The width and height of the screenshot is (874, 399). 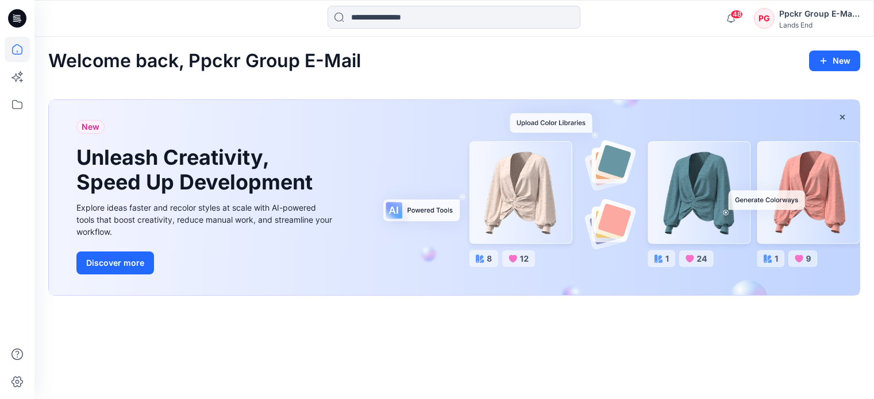 What do you see at coordinates (736, 14) in the screenshot?
I see `span: 48` at bounding box center [736, 14].